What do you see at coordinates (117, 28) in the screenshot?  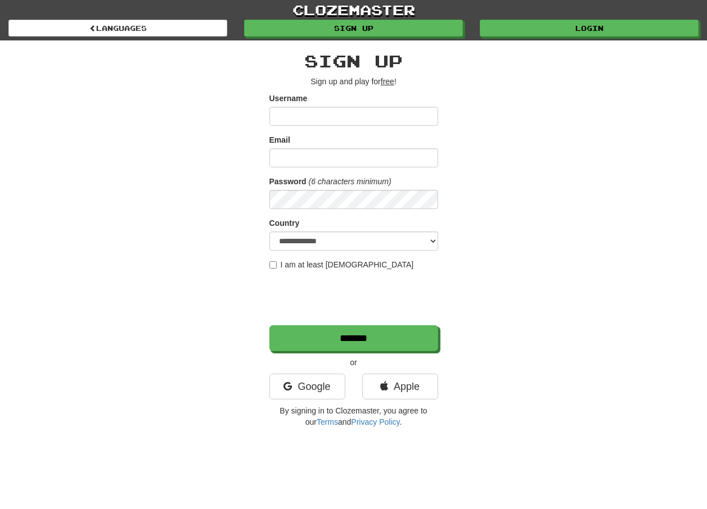 I see `a: Languages` at bounding box center [117, 28].